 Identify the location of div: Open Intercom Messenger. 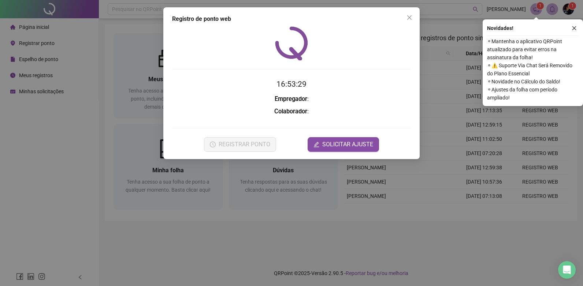
(566, 270).